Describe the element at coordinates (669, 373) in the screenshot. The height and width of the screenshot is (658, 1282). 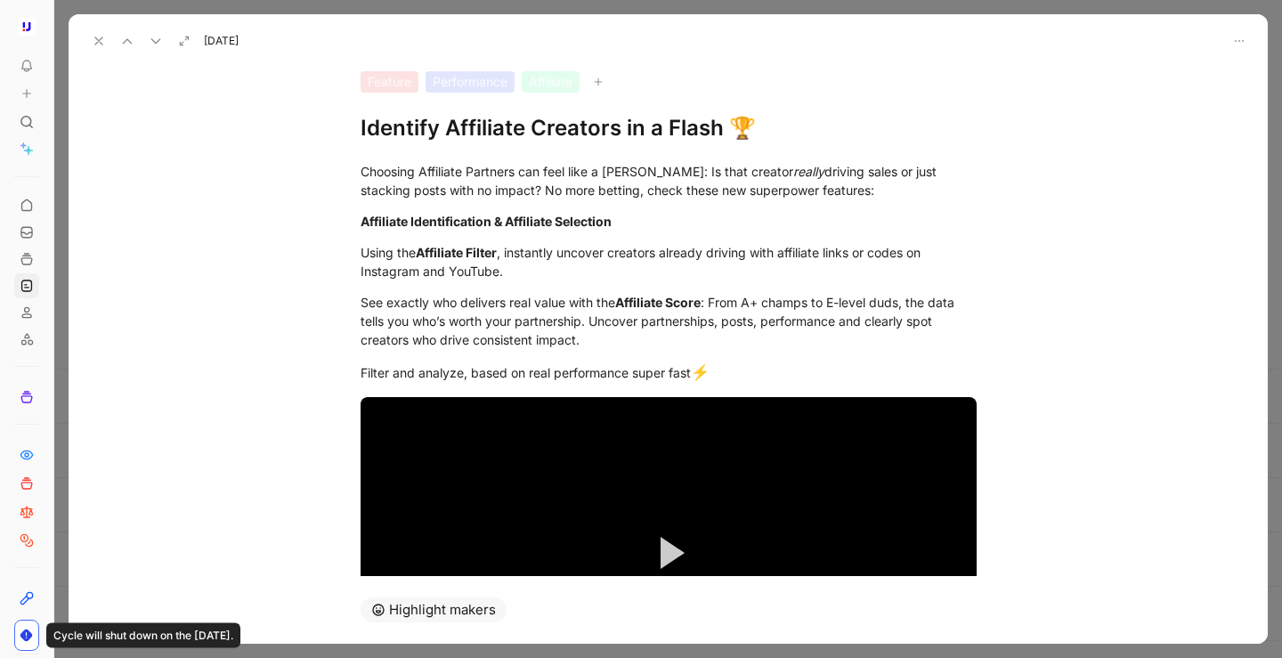
I see `div: Filter and analyze, based on real performance super fast` at that location.